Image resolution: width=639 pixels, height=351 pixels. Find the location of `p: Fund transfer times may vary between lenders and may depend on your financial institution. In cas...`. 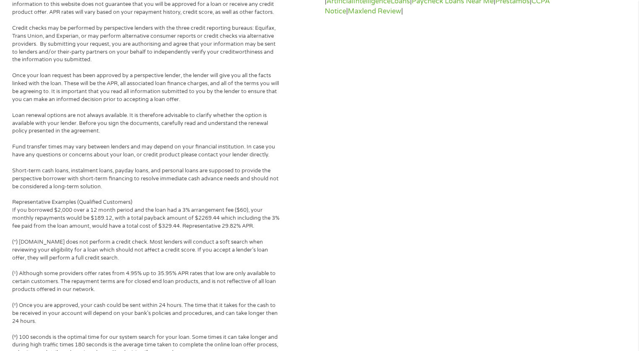

p: Fund transfer times may vary between lenders and may depend on your financial institution. In cas... is located at coordinates (147, 151).